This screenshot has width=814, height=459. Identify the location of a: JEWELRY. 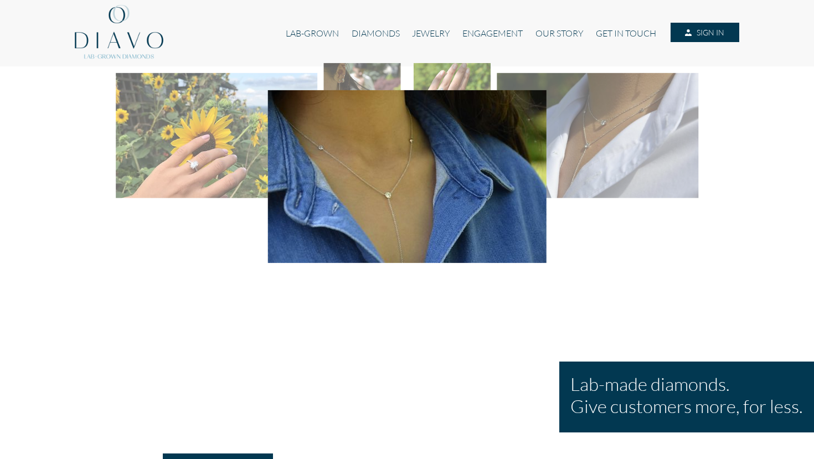
(431, 33).